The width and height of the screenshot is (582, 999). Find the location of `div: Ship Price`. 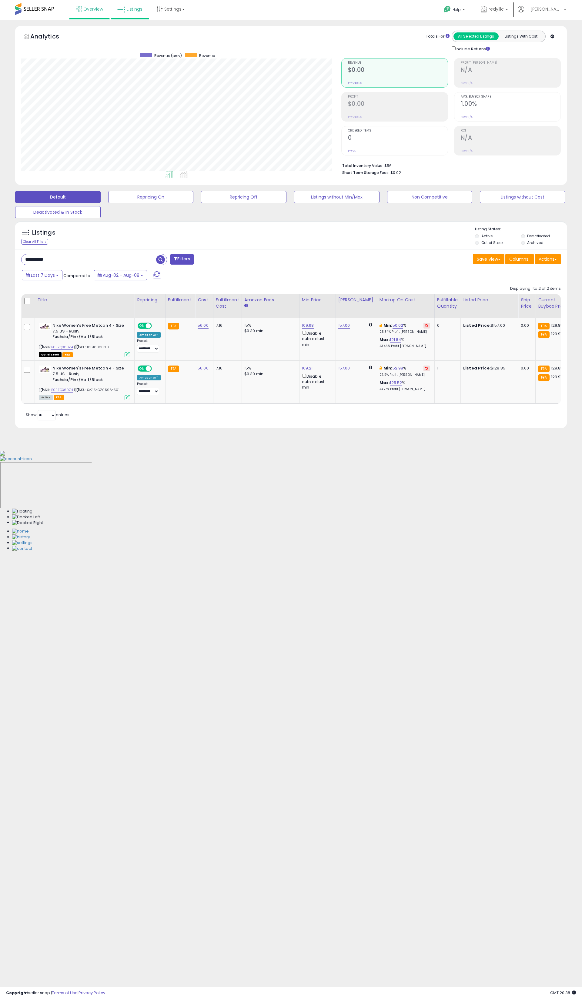

div: Ship Price is located at coordinates (527, 303).